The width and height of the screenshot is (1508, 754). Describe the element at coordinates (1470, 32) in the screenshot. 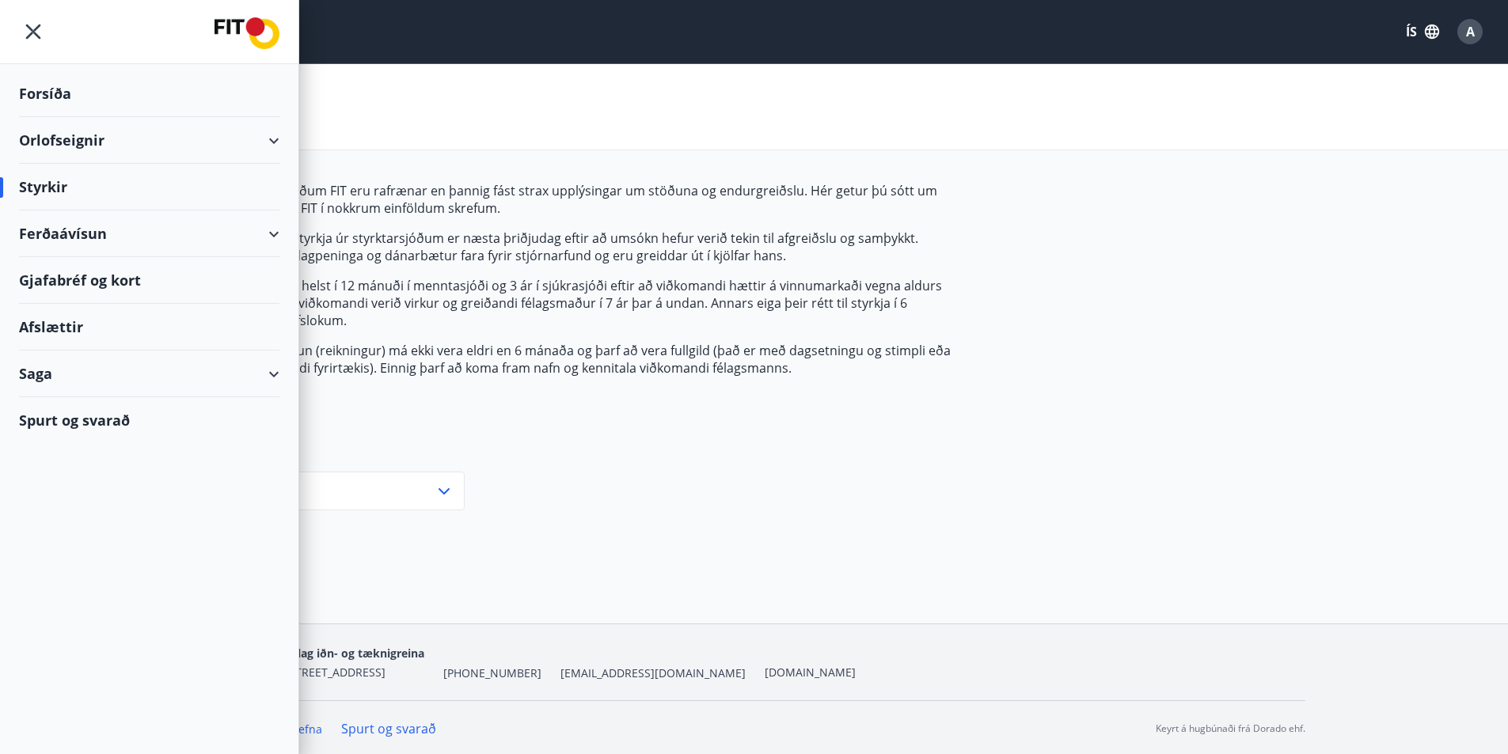

I see `button: A` at that location.